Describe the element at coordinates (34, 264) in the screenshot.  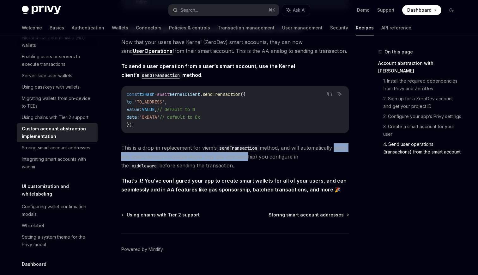
I see `h5: Dashboard` at that location.